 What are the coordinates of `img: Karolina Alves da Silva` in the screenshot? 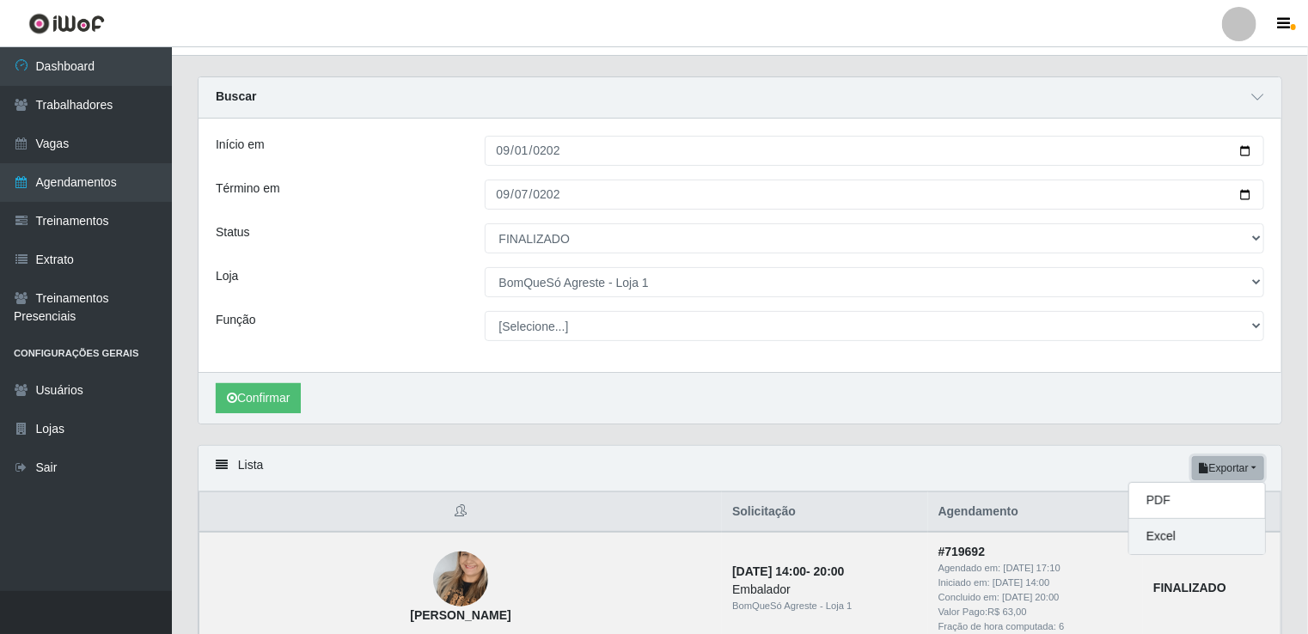 It's located at (461, 580).